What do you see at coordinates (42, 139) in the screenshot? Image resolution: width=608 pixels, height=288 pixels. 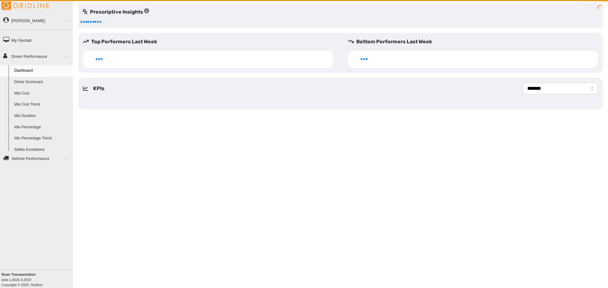 I see `a: Idle Percentage Trend` at bounding box center [42, 139].